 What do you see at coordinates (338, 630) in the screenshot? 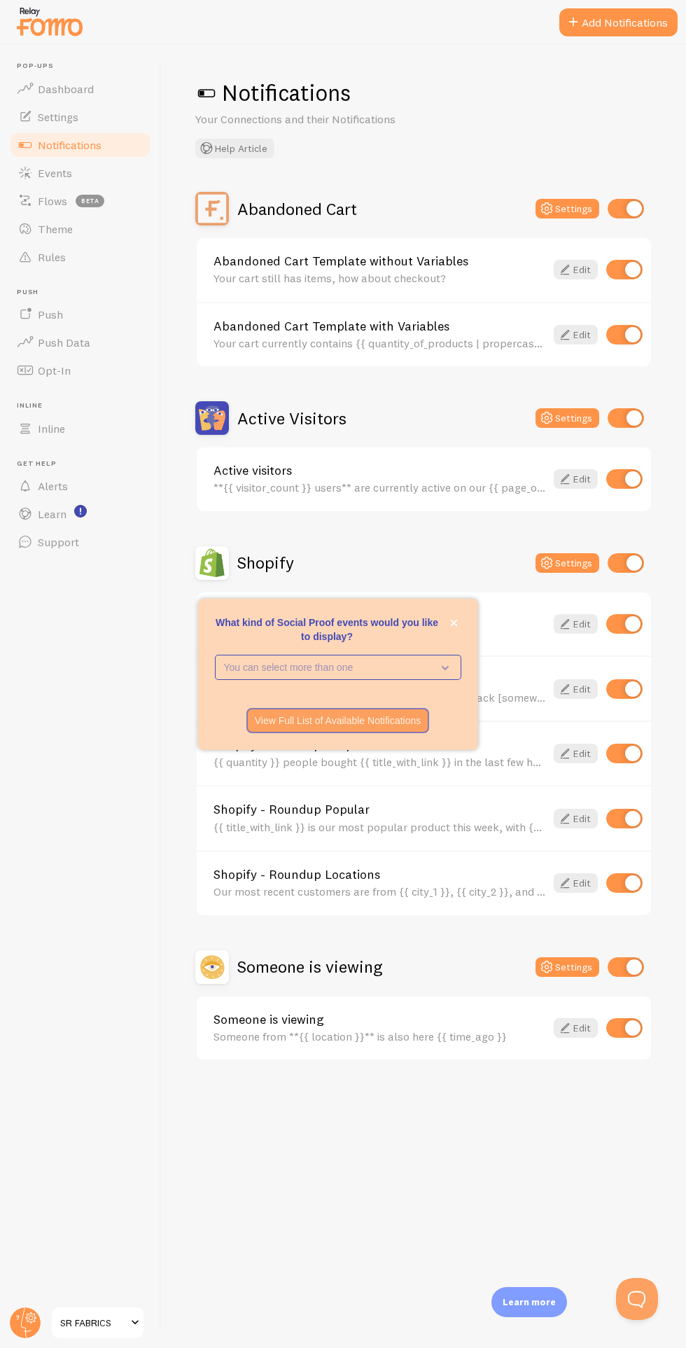
I see `p: What kind of Social Proof events would you like to display?` at bounding box center [338, 630].